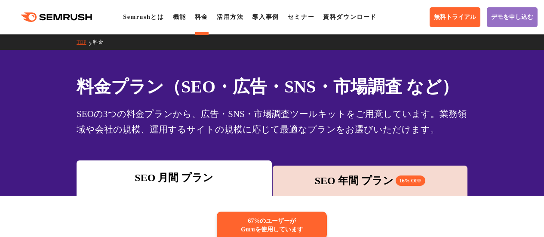  I want to click on h1: 料金プラン（SEO・広告・SNS・市場調査 など）, so click(272, 86).